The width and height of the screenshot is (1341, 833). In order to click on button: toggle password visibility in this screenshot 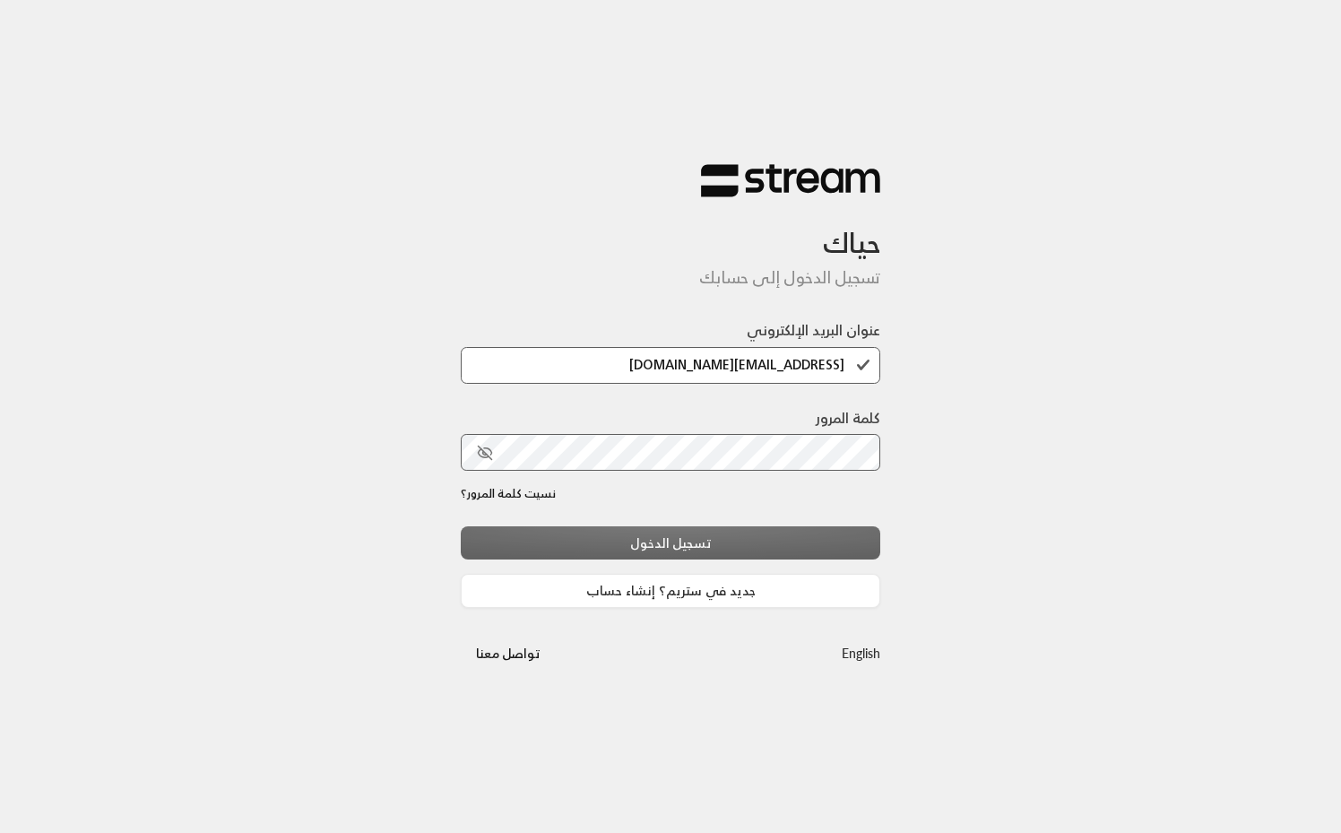, I will do `click(485, 453)`.